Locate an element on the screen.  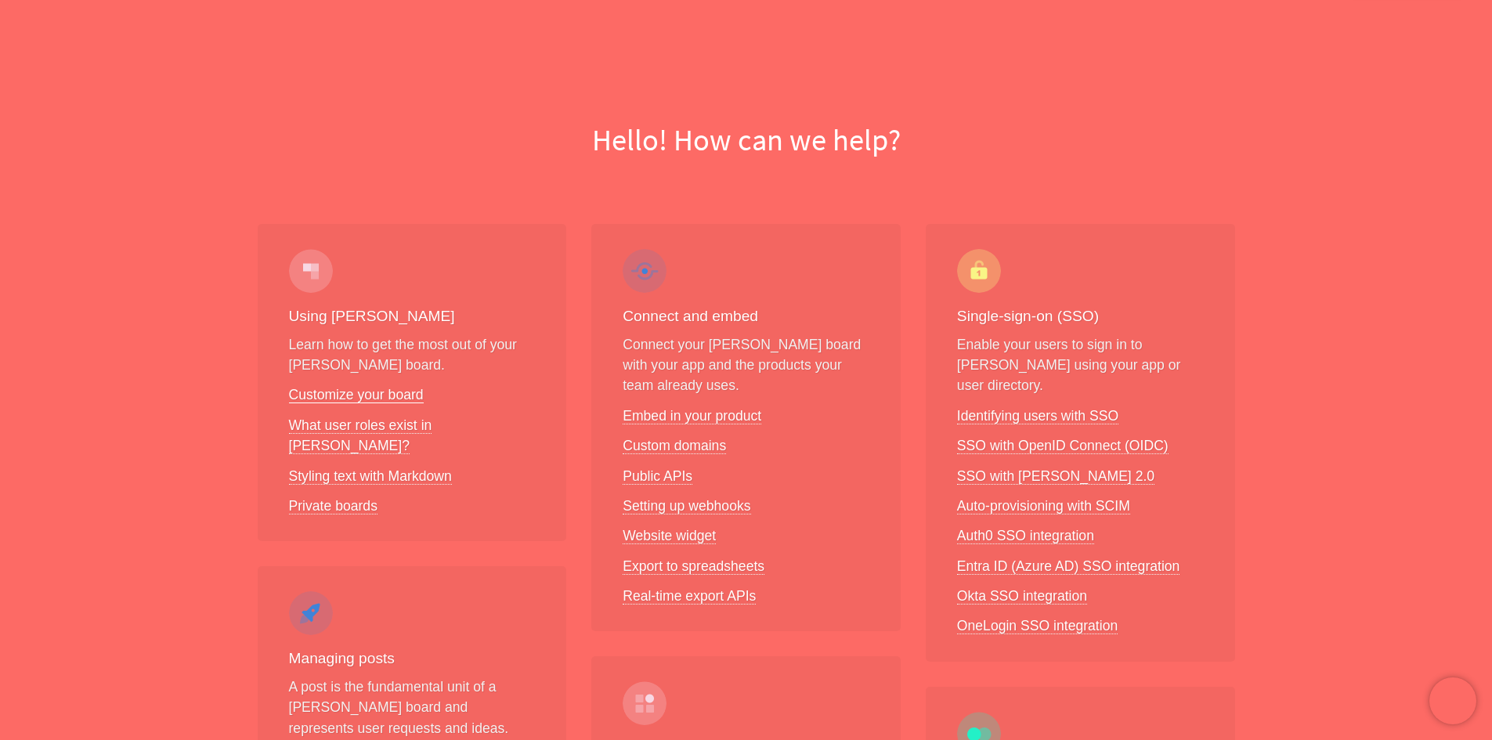
h1: Hello! How can we help? is located at coordinates (746, 140).